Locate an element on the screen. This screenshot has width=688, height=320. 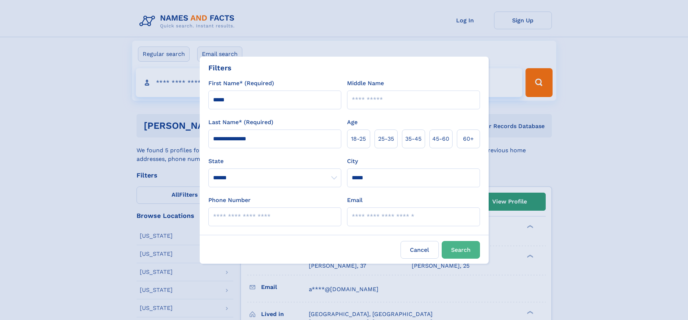
span: 45‑60 is located at coordinates (441, 139).